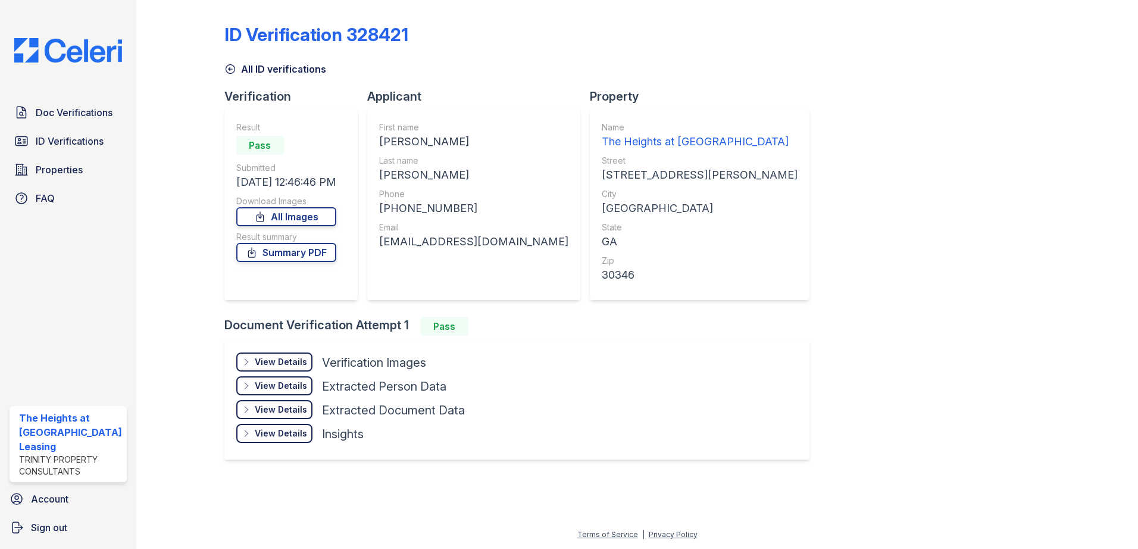 The width and height of the screenshot is (1138, 549). What do you see at coordinates (474, 161) in the screenshot?
I see `div: Last name` at bounding box center [474, 161].